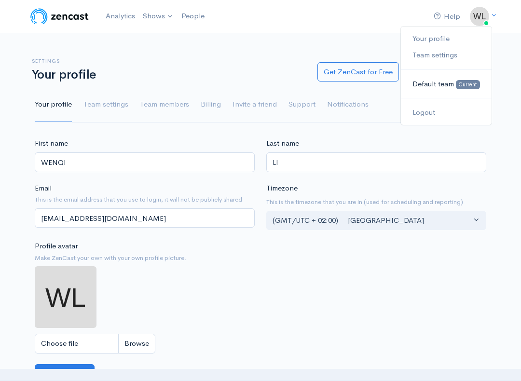  I want to click on label: First name, so click(51, 143).